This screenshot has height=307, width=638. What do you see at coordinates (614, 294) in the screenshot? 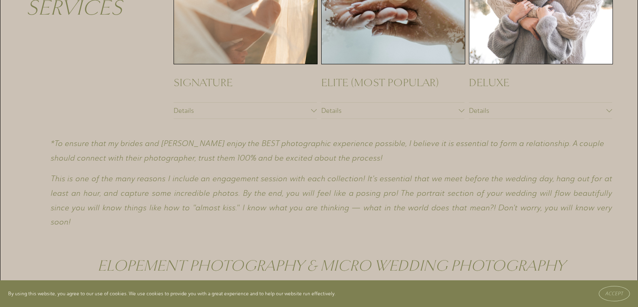
I see `span: Accept` at bounding box center [614, 294].